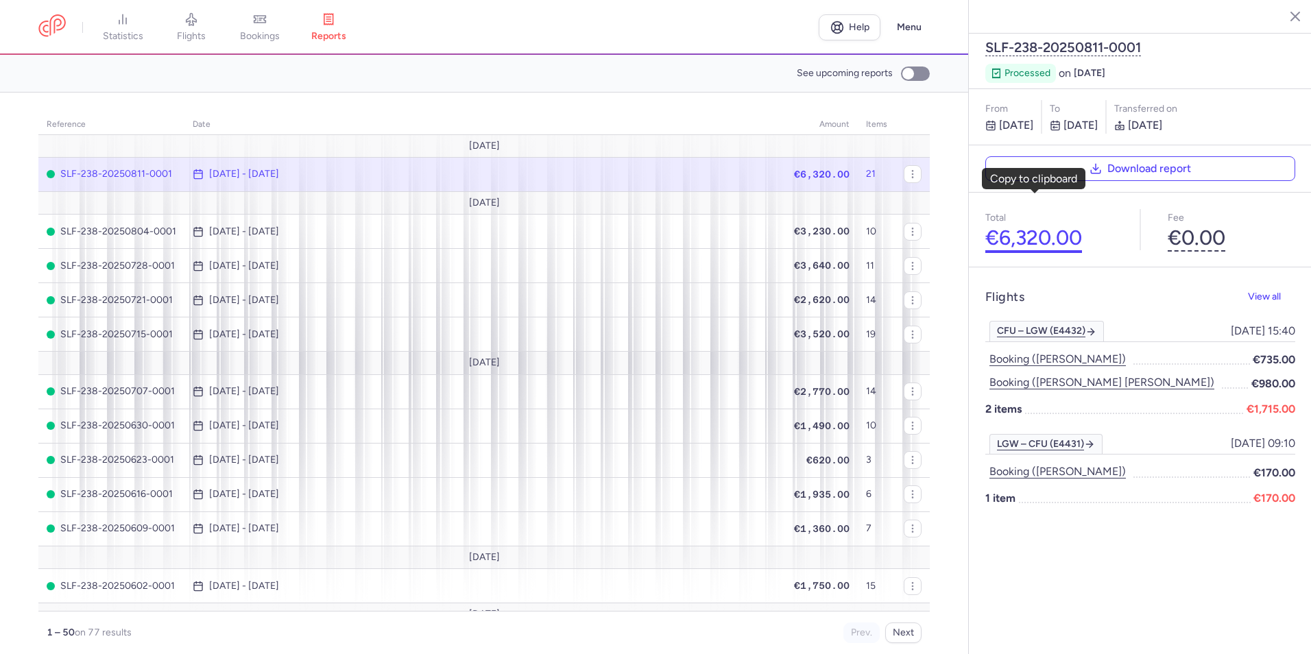 This screenshot has width=1311, height=654. Describe the element at coordinates (1264, 296) in the screenshot. I see `span: View all` at that location.